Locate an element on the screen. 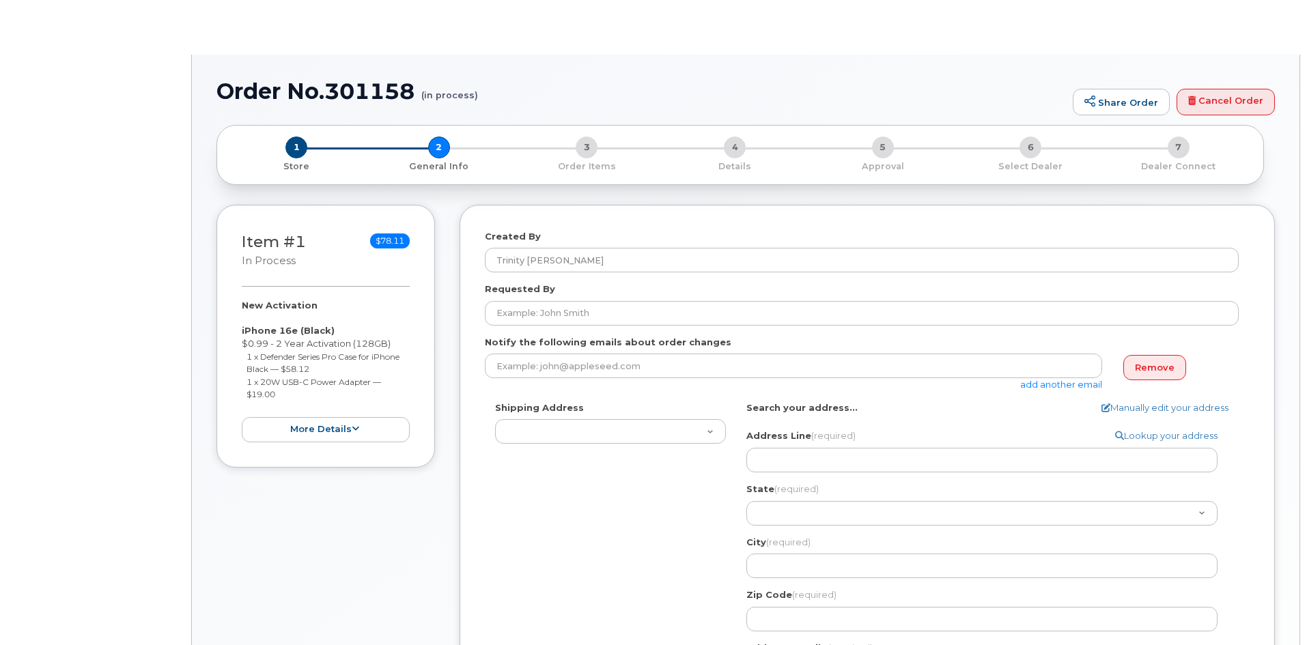 The image size is (1307, 645). a: 1 Store is located at coordinates (296, 165).